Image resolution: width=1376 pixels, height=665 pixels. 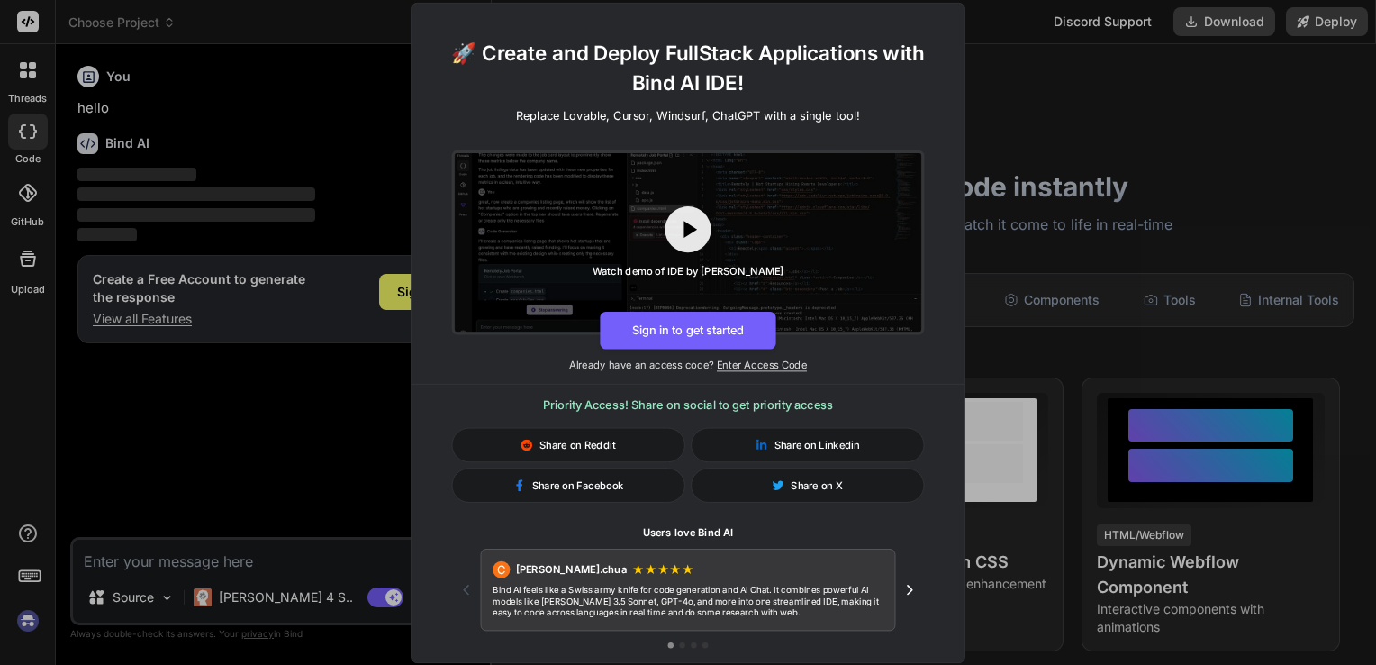 What do you see at coordinates (682, 645) in the screenshot?
I see `button: Go to testimonial 2` at bounding box center [682, 645].